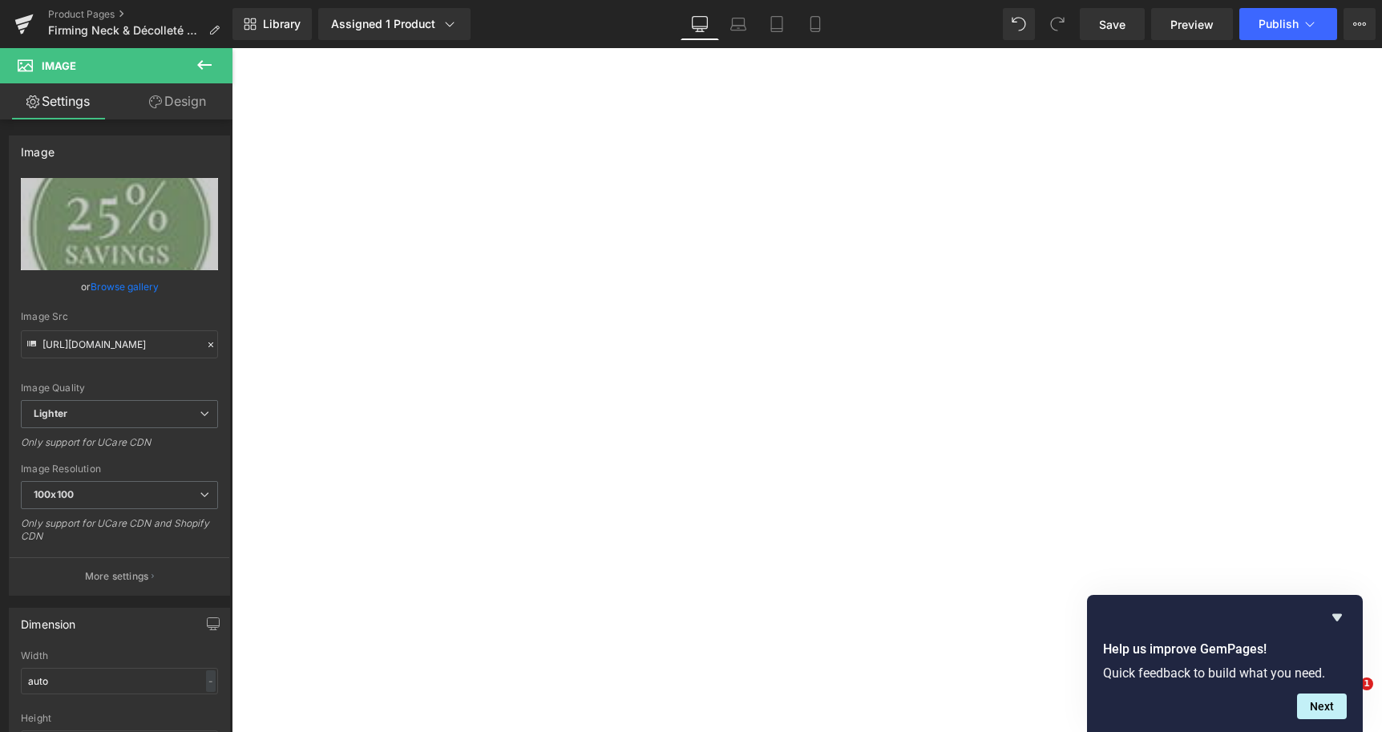  Describe the element at coordinates (119, 576) in the screenshot. I see `button: More settings` at that location.